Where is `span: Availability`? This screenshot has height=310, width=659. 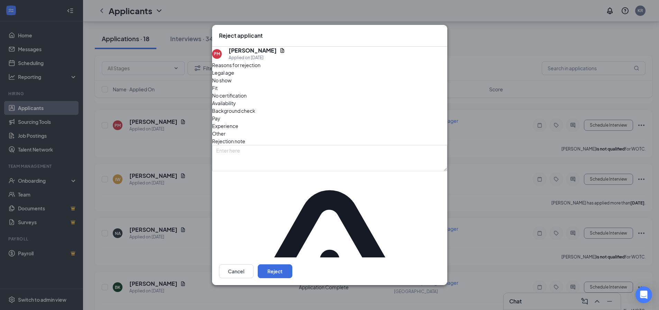
span: Availability is located at coordinates (224, 103).